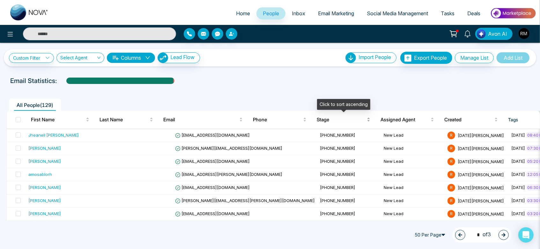  Describe the element at coordinates (471, 120) in the screenshot. I see `th: Created` at that location.